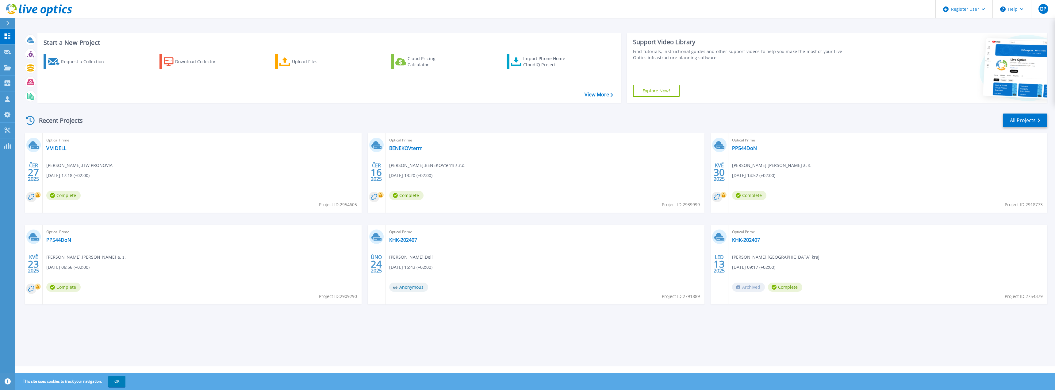 The width and height of the screenshot is (1055, 390). Describe the element at coordinates (681, 296) in the screenshot. I see `span: Project ID: 2791889` at that location.